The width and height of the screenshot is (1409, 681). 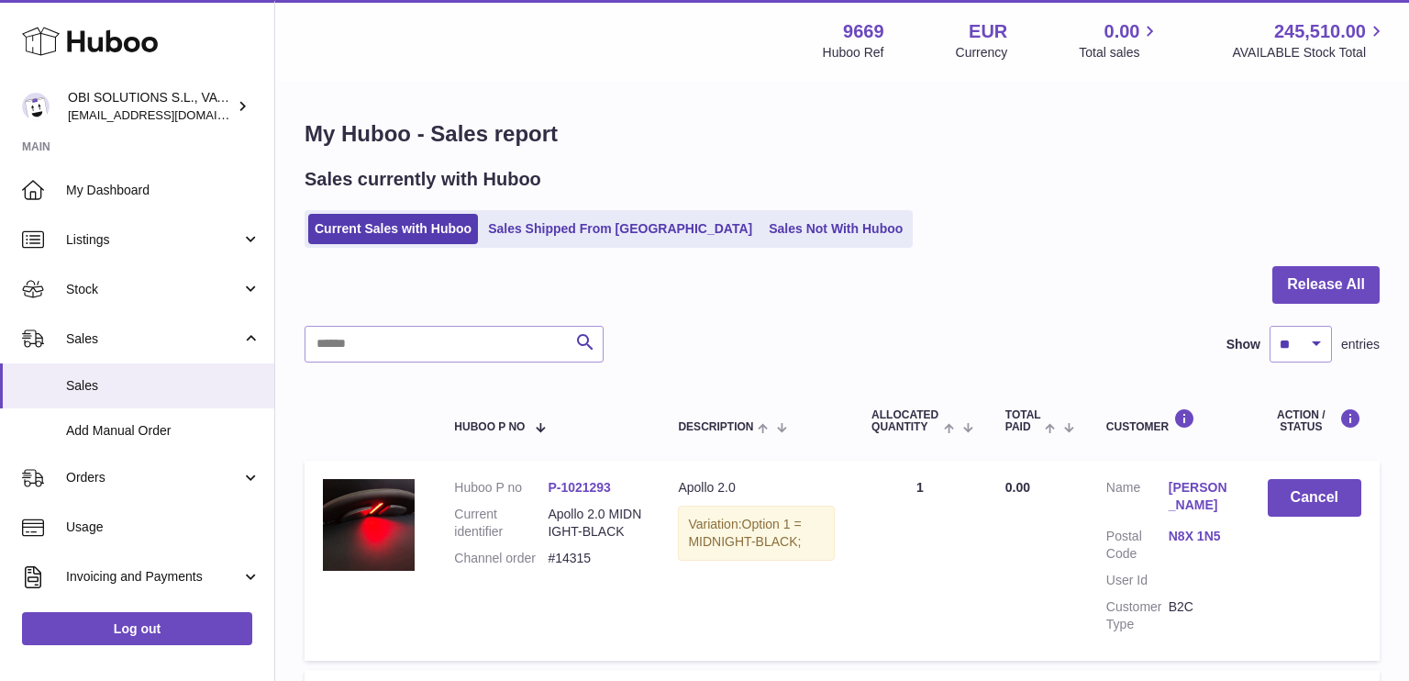 What do you see at coordinates (920, 559) in the screenshot?
I see `td: 1` at bounding box center [920, 559].